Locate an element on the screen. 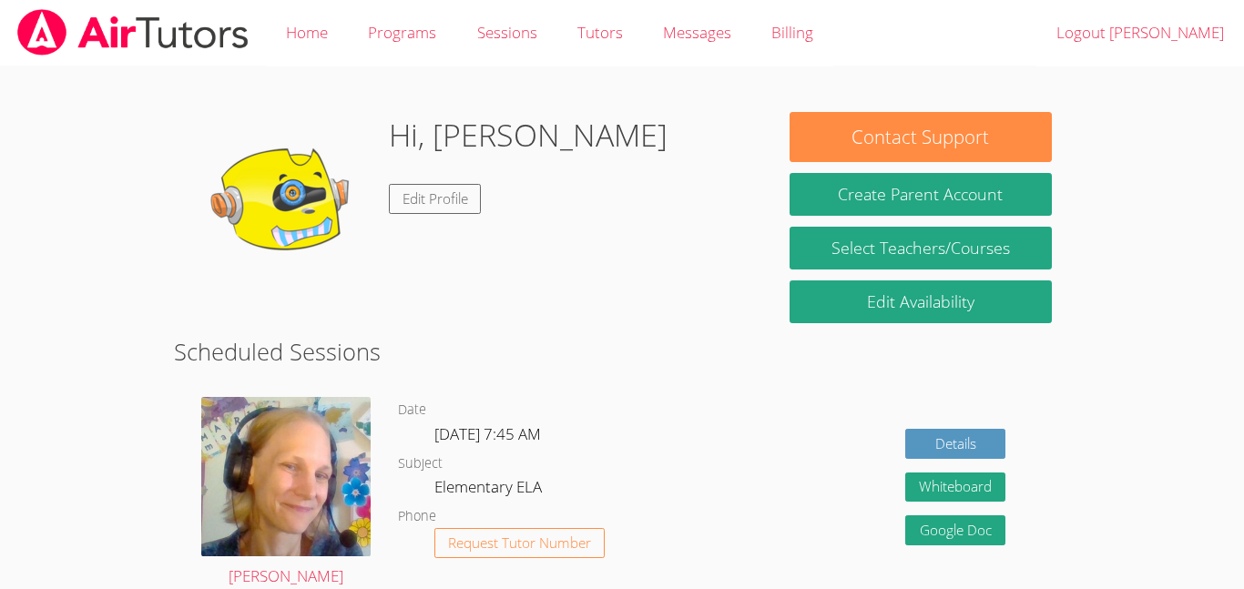 Image resolution: width=1244 pixels, height=589 pixels. button: Request Tutor Number is located at coordinates (519, 543).